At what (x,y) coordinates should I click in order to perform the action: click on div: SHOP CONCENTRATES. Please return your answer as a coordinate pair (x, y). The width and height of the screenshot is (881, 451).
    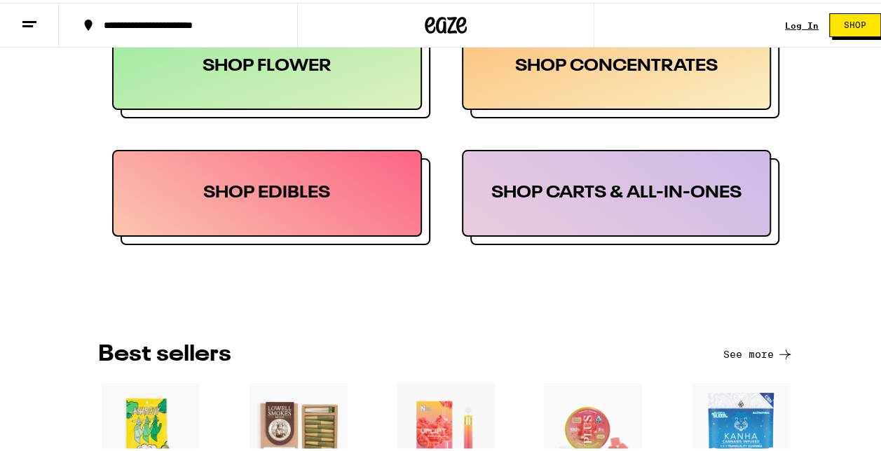
    Looking at the image, I should click on (617, 64).